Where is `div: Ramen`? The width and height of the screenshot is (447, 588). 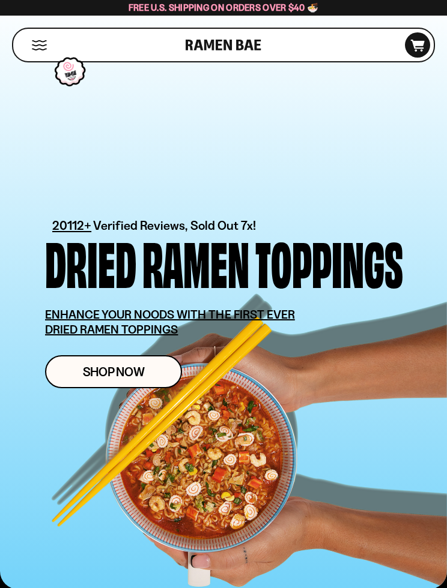
div: Ramen is located at coordinates (196, 262).